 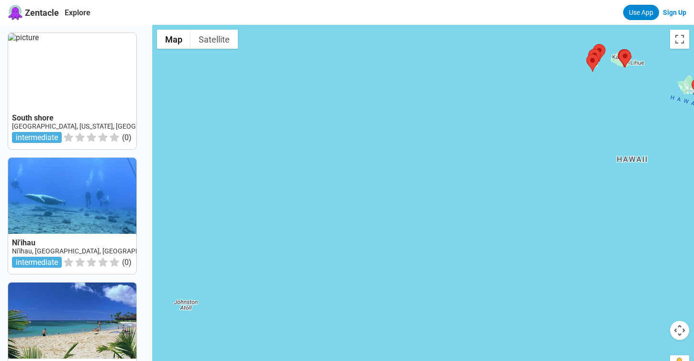 What do you see at coordinates (674, 12) in the screenshot?
I see `a: Sign Up` at bounding box center [674, 12].